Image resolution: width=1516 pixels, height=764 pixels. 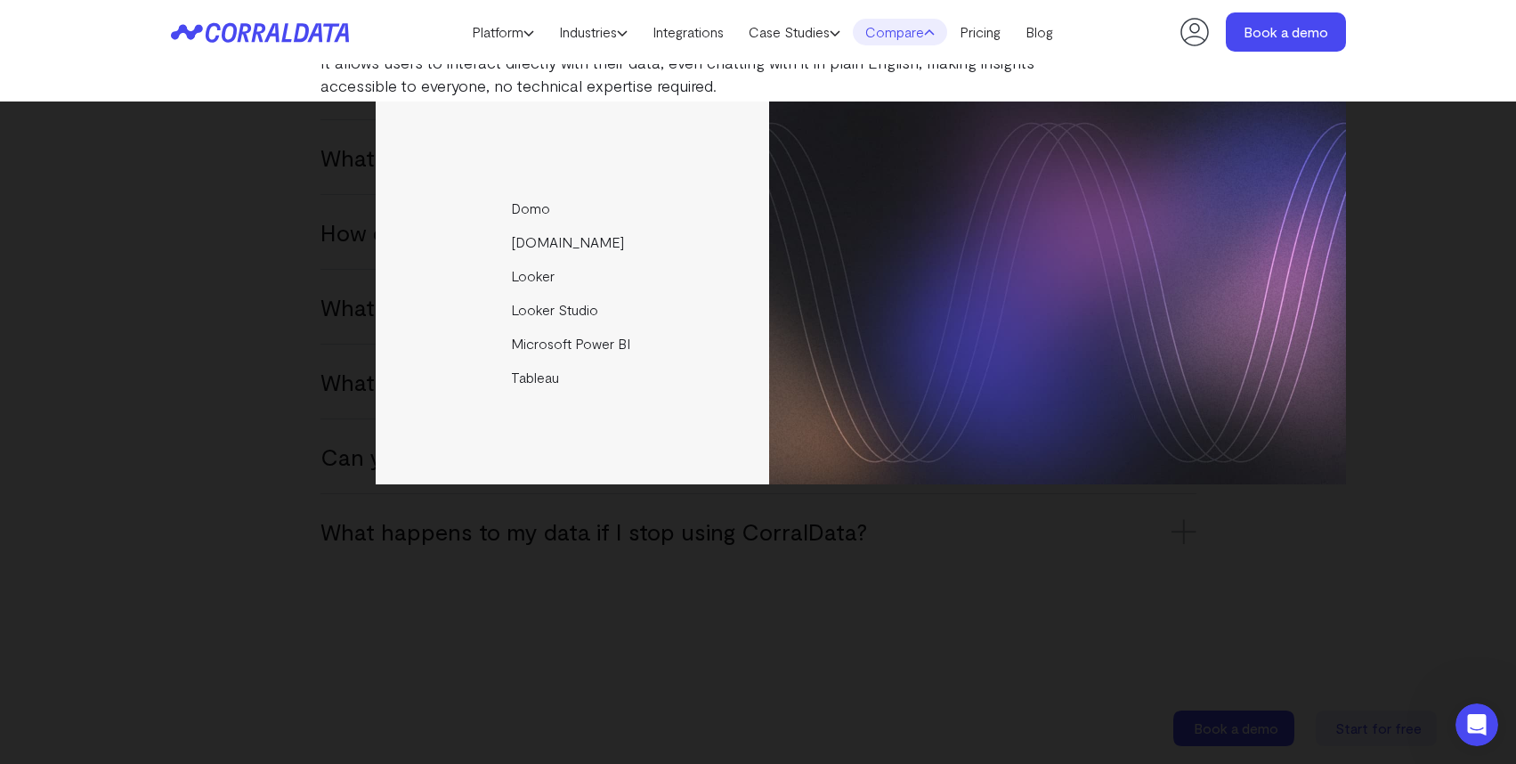 What do you see at coordinates (900, 32) in the screenshot?
I see `a: Compare` at bounding box center [900, 32].